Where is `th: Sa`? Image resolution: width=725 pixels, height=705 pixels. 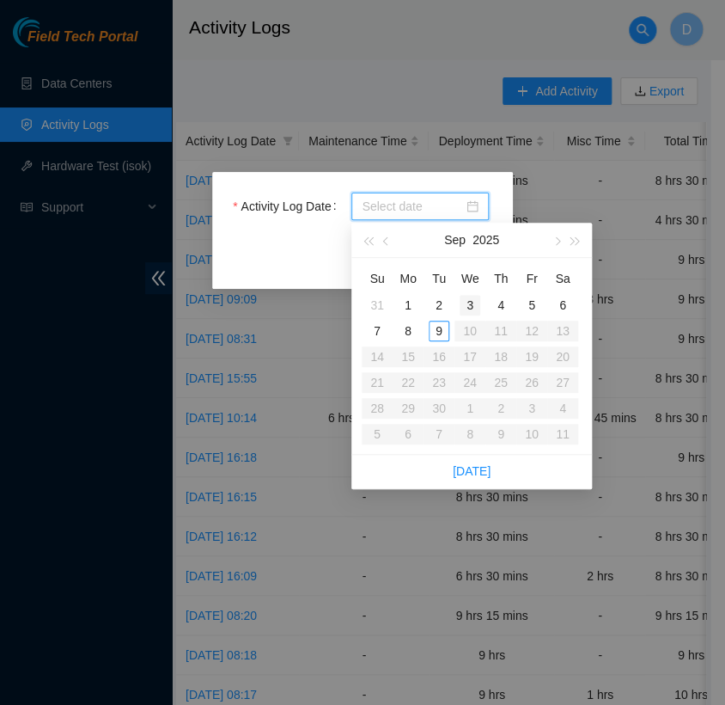
th: Sa is located at coordinates (563, 278).